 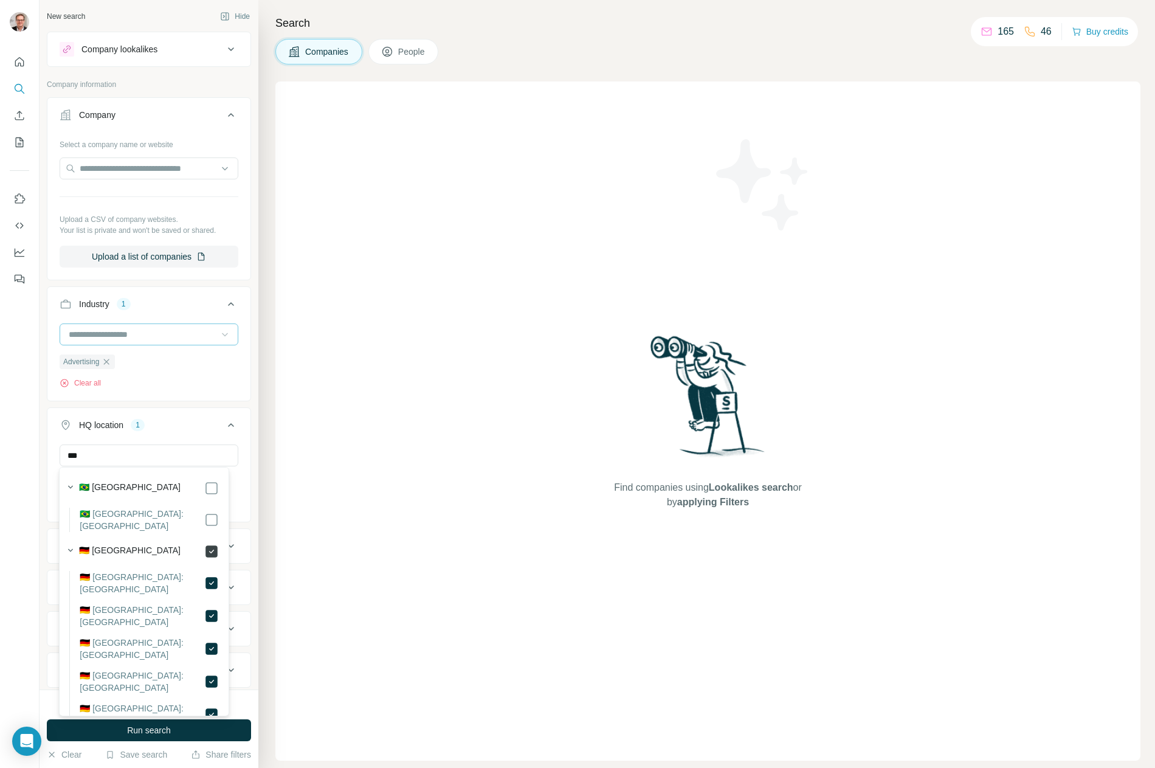 What do you see at coordinates (81, 362) in the screenshot?
I see `span: Advertising` at bounding box center [81, 362].